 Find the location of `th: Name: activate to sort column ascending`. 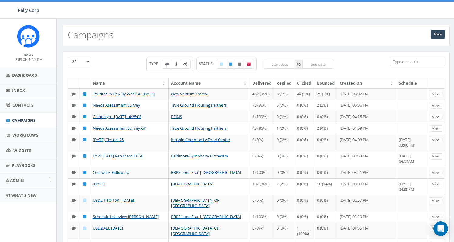

th: Name: activate to sort column ascending is located at coordinates (129, 83).